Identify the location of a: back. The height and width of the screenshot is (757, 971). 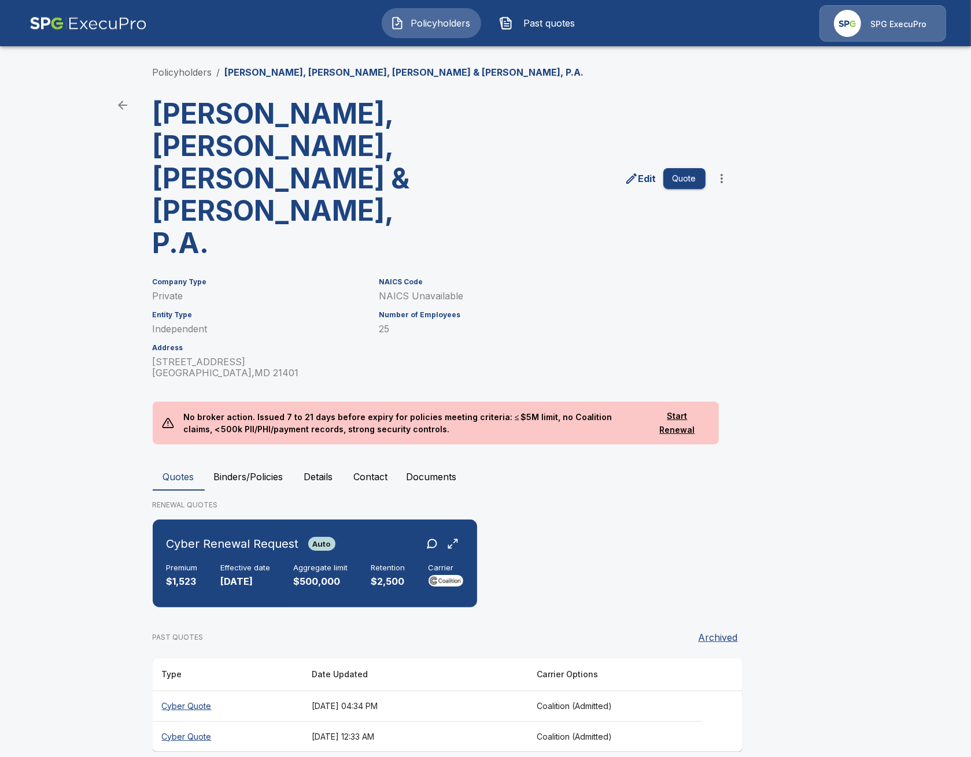
(123, 105).